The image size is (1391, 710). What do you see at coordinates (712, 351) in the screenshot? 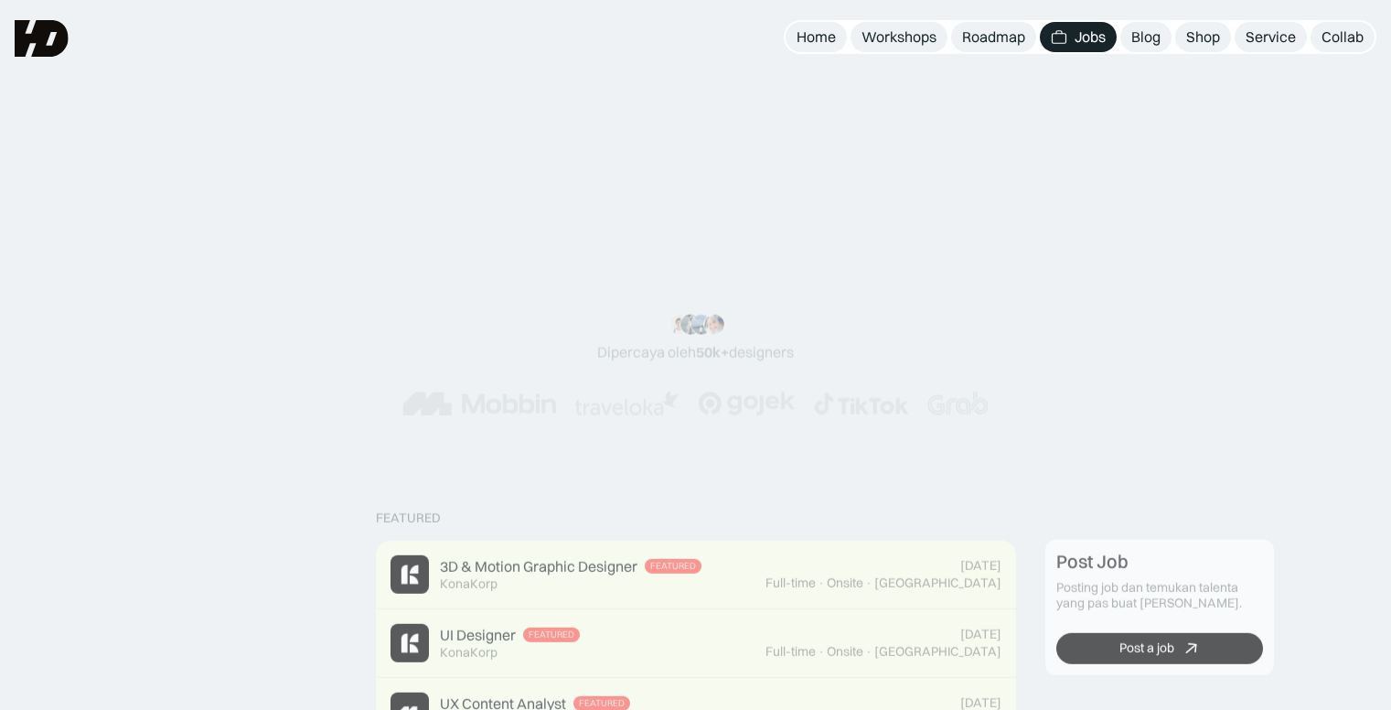
I see `span: 50k+` at bounding box center [712, 351].